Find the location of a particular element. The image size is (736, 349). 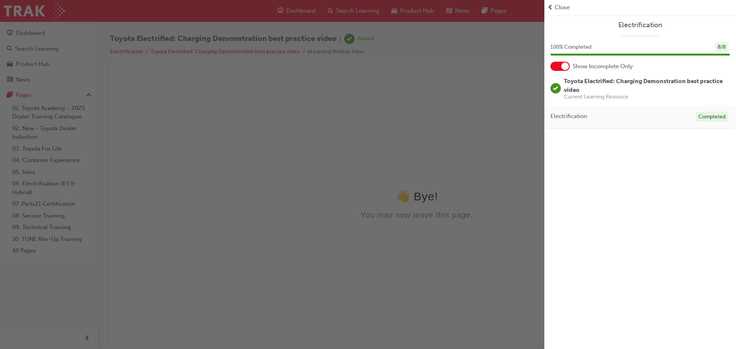

span: Show Incomplete Only is located at coordinates (602, 66).